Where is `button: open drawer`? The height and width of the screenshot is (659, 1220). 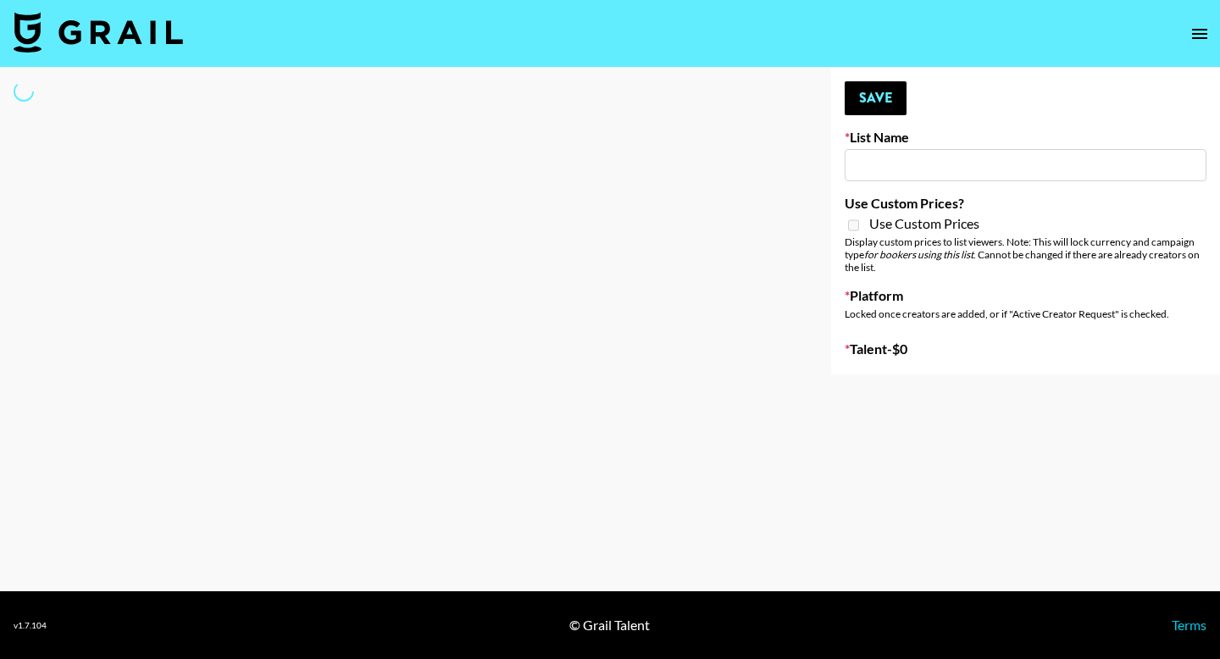
button: open drawer is located at coordinates (1200, 34).